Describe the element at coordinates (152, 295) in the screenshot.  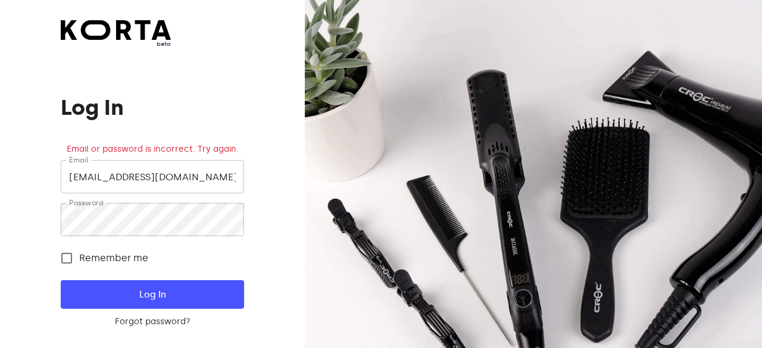
I see `button: Log In` at that location.